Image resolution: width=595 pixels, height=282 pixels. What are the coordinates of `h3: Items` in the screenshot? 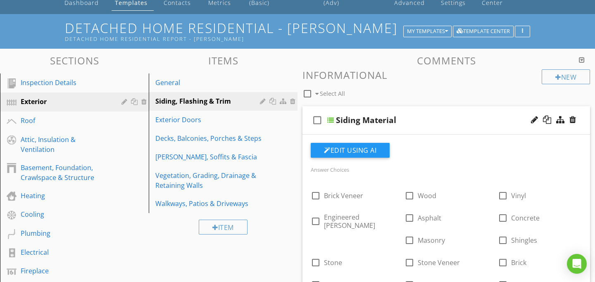 It's located at (223, 60).